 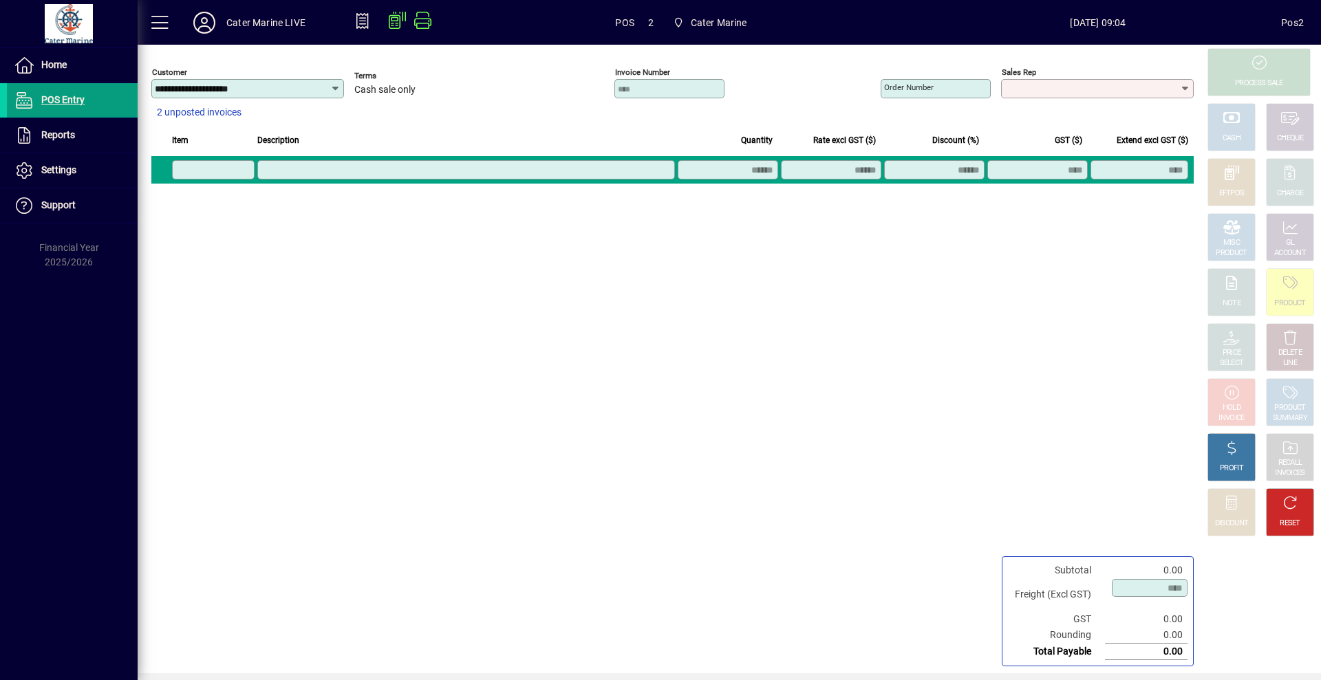 I want to click on span: Discount (%), so click(x=955, y=140).